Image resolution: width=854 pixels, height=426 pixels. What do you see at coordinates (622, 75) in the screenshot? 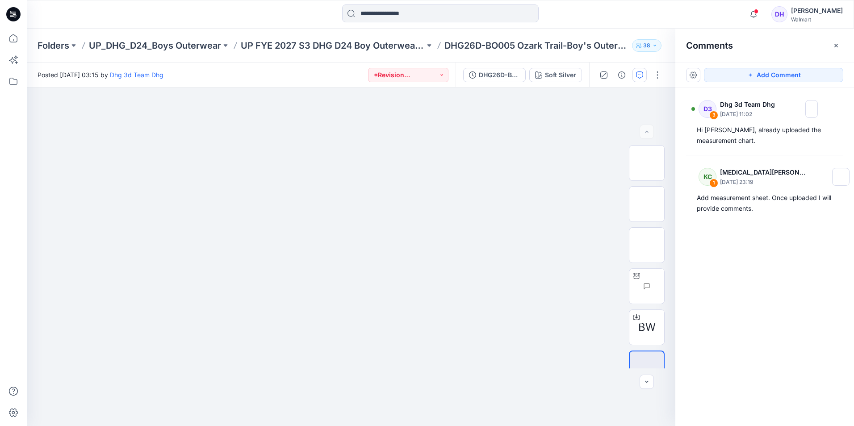
I see `button: Details` at bounding box center [622, 75].